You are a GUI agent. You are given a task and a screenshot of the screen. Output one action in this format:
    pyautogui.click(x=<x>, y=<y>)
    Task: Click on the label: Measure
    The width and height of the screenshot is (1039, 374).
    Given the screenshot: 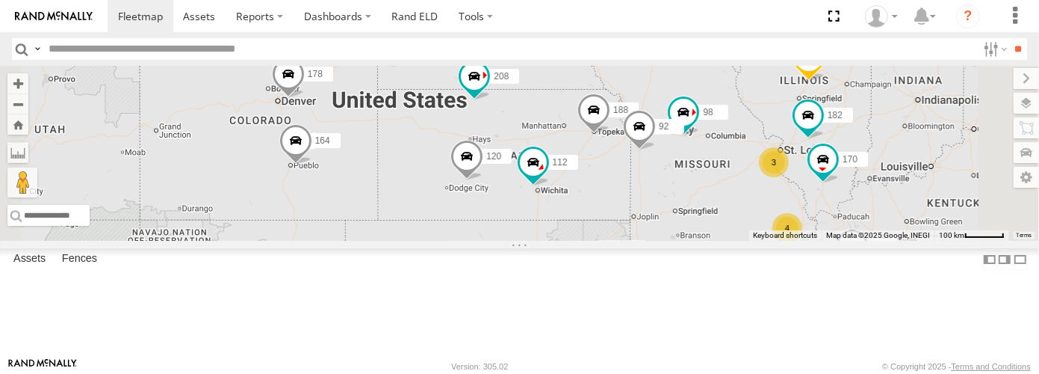 What is the action you would take?
    pyautogui.click(x=18, y=152)
    